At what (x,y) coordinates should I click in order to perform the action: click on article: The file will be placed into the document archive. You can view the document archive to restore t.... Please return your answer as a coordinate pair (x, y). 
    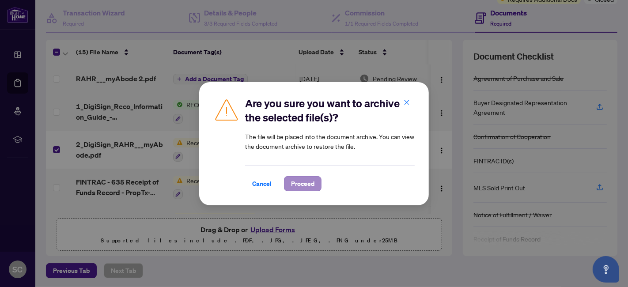
    Looking at the image, I should click on (330, 141).